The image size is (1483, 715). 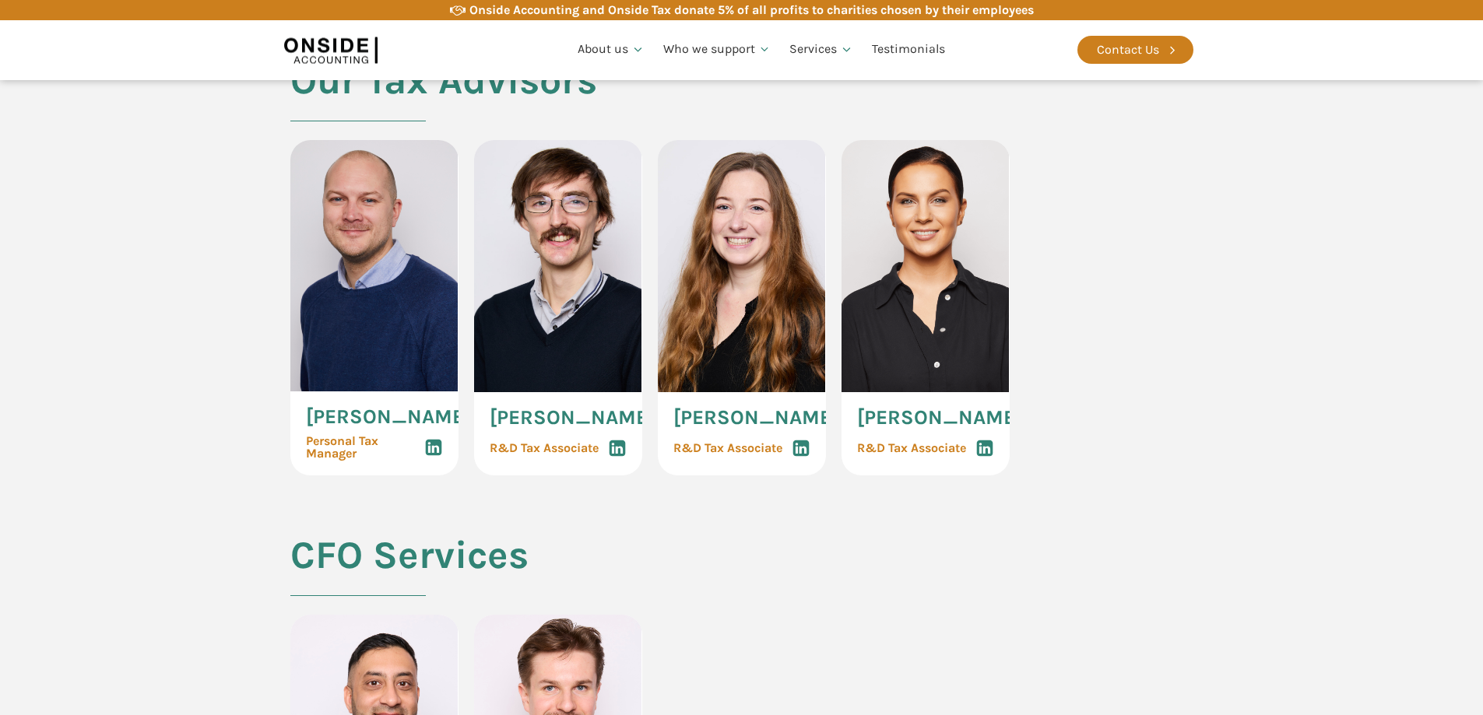 I want to click on a: Contact Us, so click(x=1135, y=50).